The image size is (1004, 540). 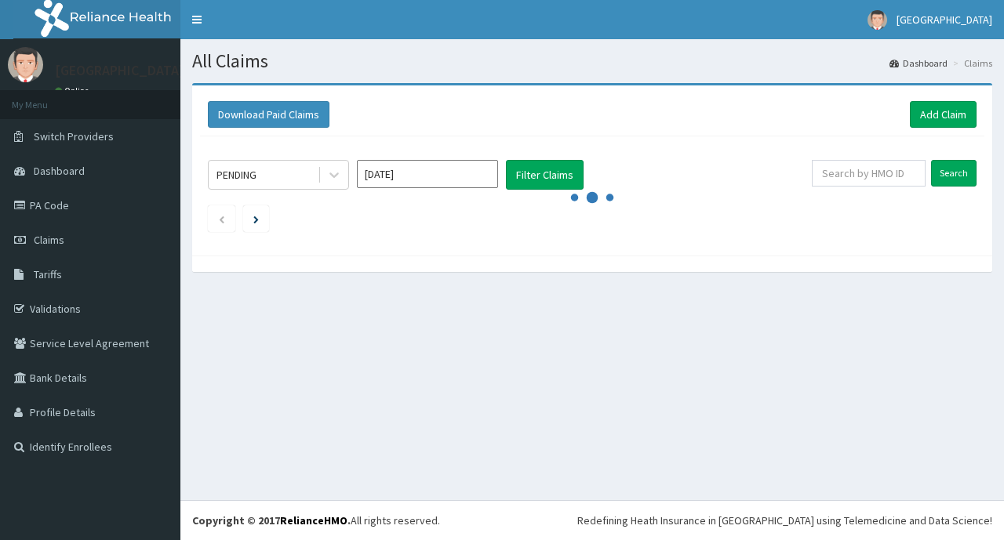 What do you see at coordinates (221, 219) in the screenshot?
I see `a: Previous page` at bounding box center [221, 219].